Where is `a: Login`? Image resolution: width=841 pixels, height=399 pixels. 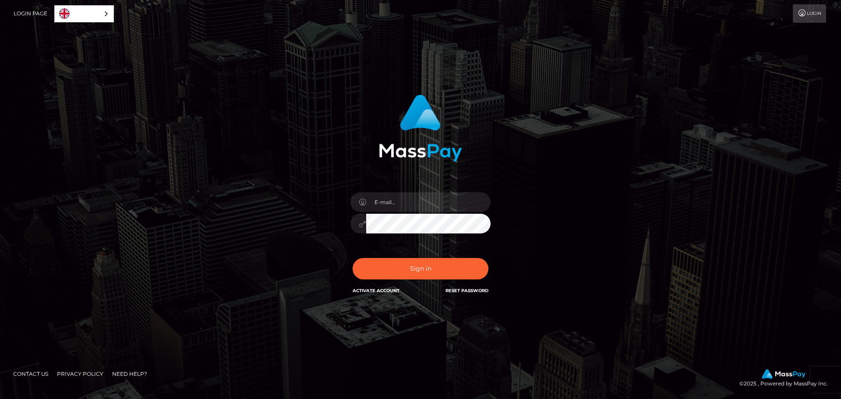 a: Login is located at coordinates (809, 14).